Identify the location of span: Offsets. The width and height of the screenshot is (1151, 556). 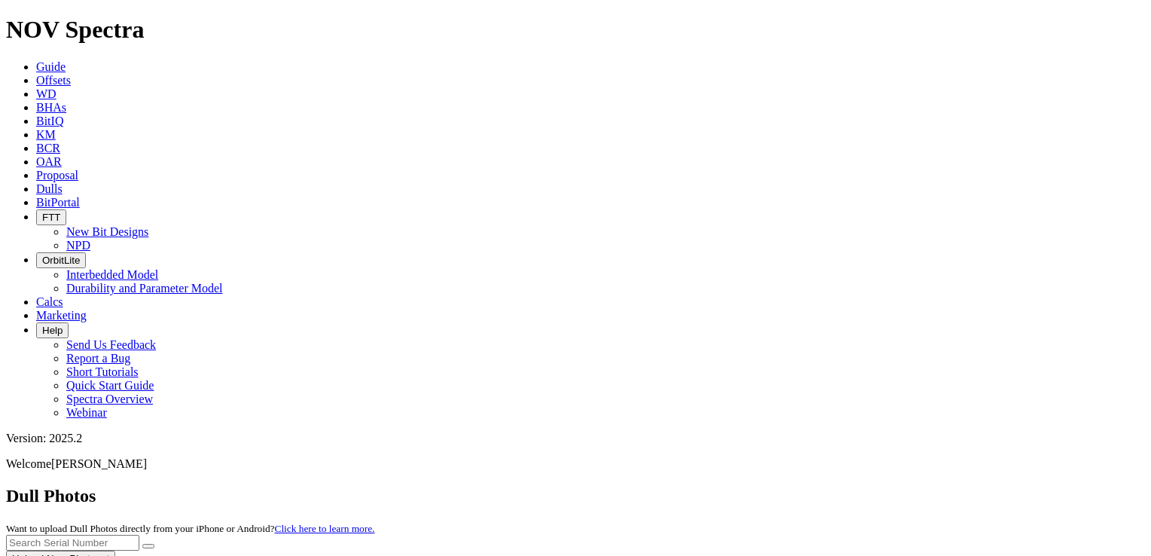
(53, 80).